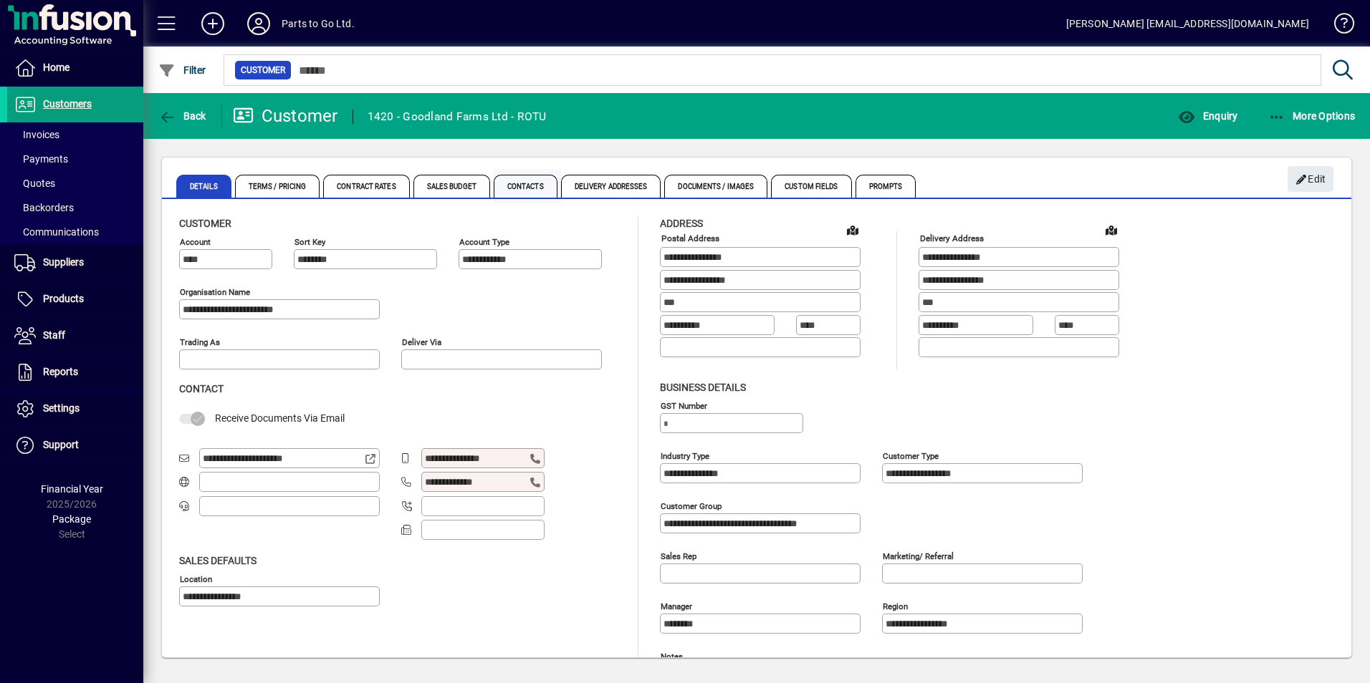 This screenshot has height=683, width=1370. I want to click on span: Back, so click(182, 116).